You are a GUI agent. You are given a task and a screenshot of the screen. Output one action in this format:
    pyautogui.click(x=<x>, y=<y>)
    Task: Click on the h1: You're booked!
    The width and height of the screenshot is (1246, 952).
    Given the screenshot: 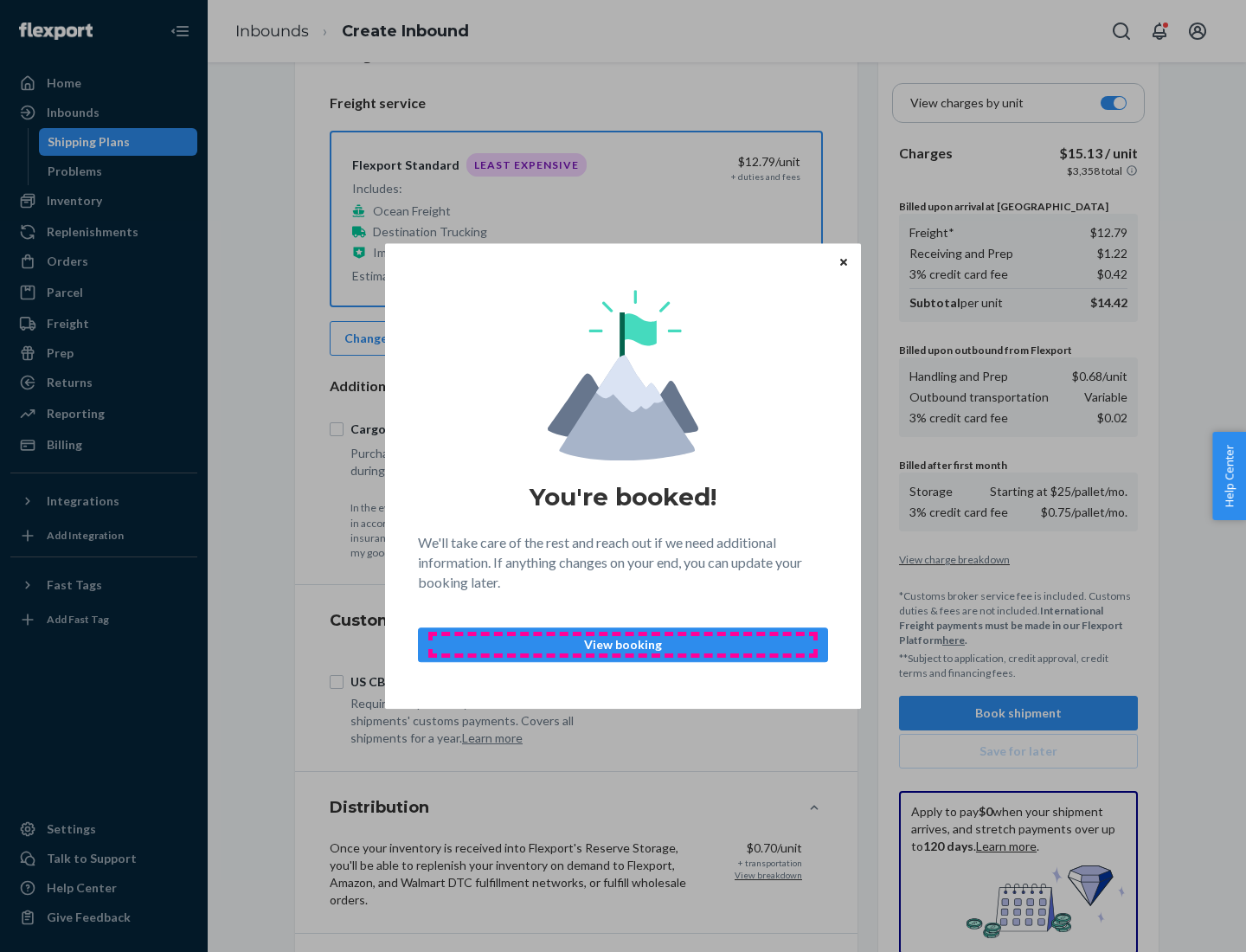 What is the action you would take?
    pyautogui.click(x=623, y=496)
    